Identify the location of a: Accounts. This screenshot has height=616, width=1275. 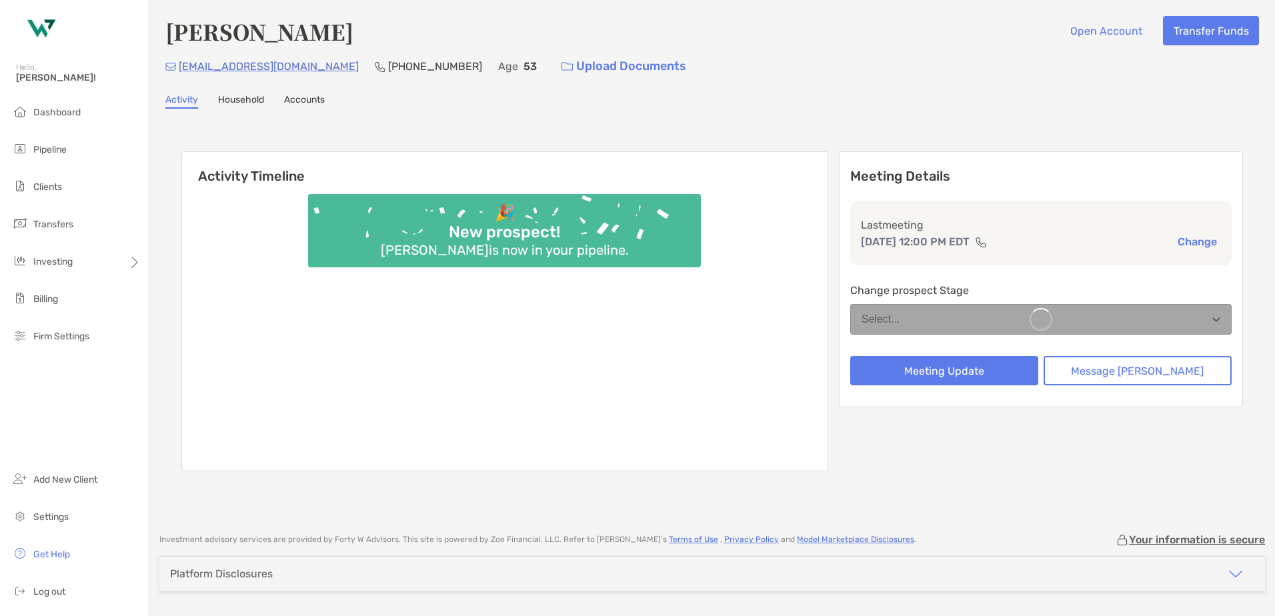
(304, 101).